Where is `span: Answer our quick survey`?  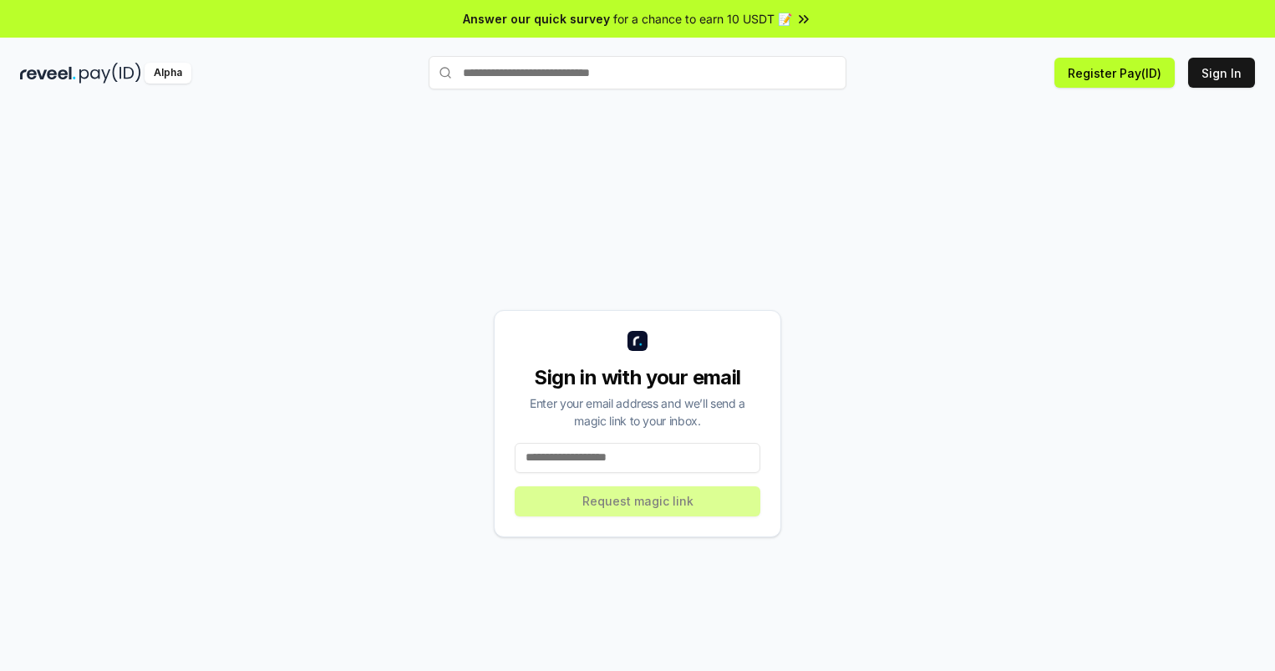 span: Answer our quick survey is located at coordinates (536, 18).